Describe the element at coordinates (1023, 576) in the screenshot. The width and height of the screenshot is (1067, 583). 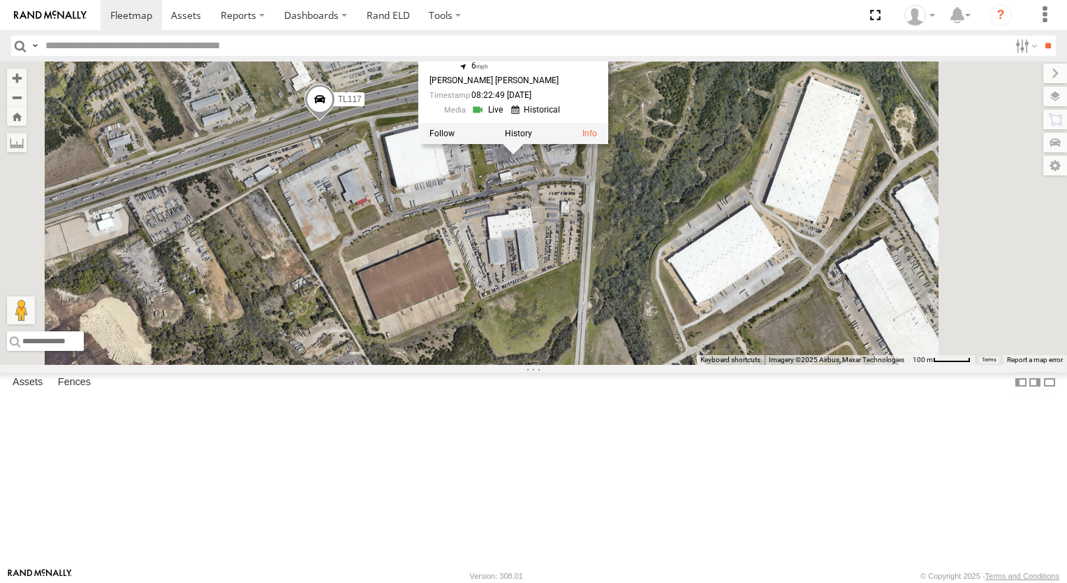
I see `a: Terms and Conditions` at that location.